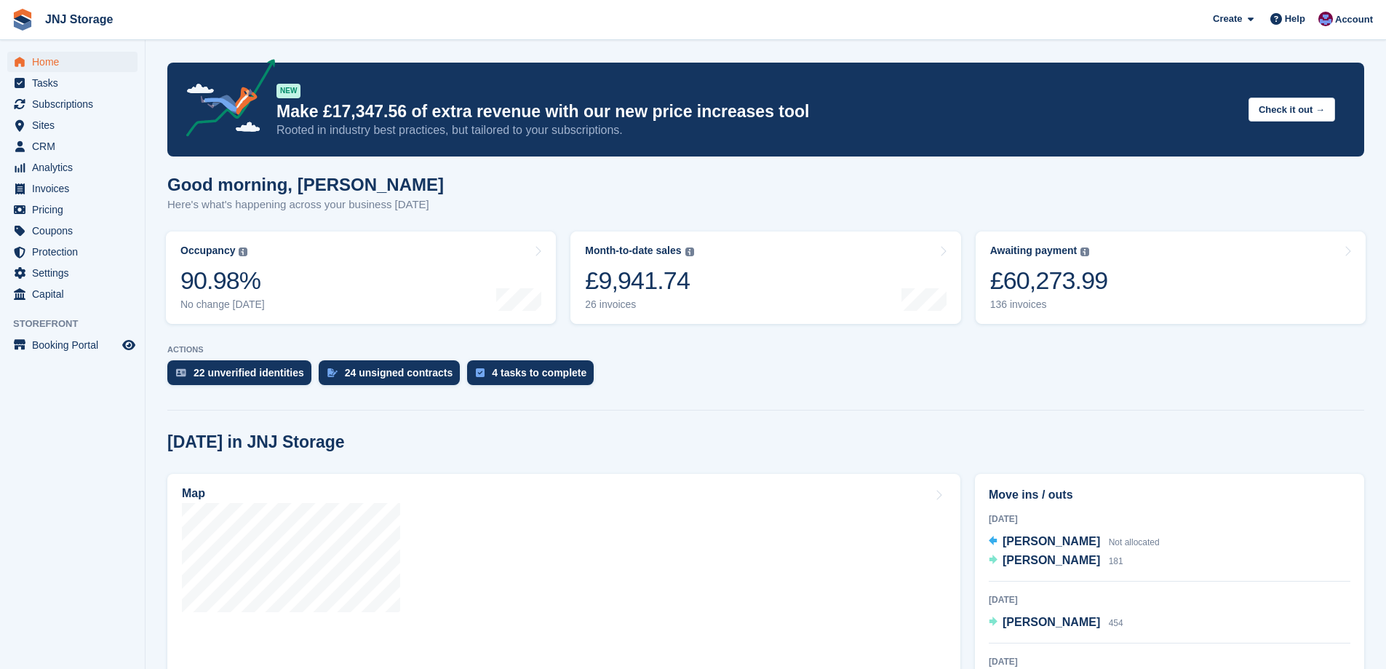 This screenshot has width=1386, height=669. Describe the element at coordinates (76, 167) in the screenshot. I see `span: Analytics` at that location.